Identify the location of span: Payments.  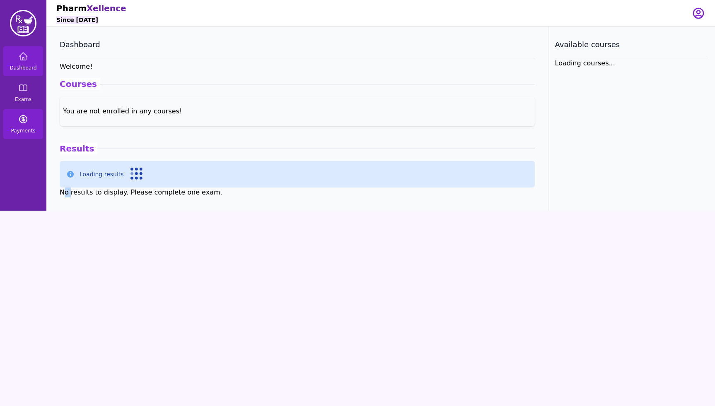
(23, 131).